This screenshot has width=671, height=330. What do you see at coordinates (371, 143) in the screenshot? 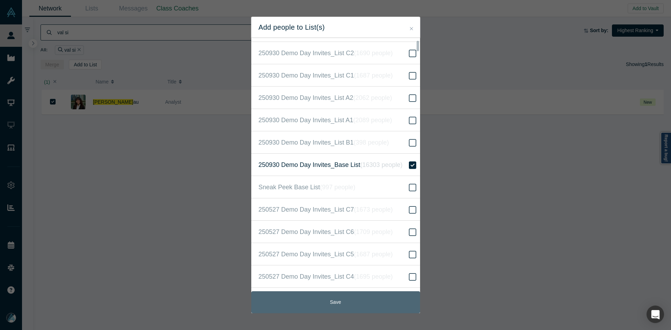
I see `i: ( 398 people )` at bounding box center [371, 143].